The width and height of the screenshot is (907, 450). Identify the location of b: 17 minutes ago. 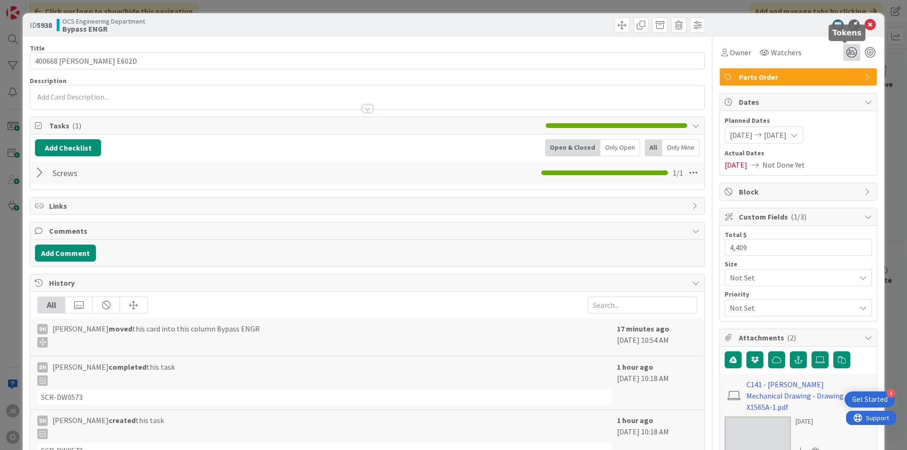
(643, 329).